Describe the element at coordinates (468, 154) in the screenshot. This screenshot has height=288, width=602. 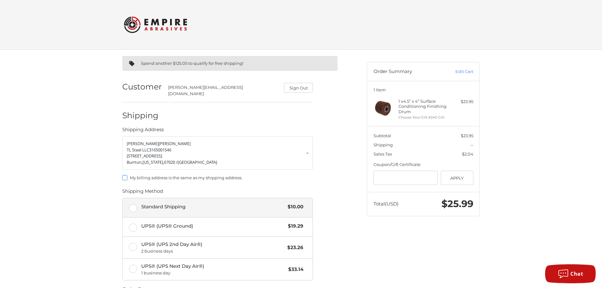
I see `span: $2.04` at that location.